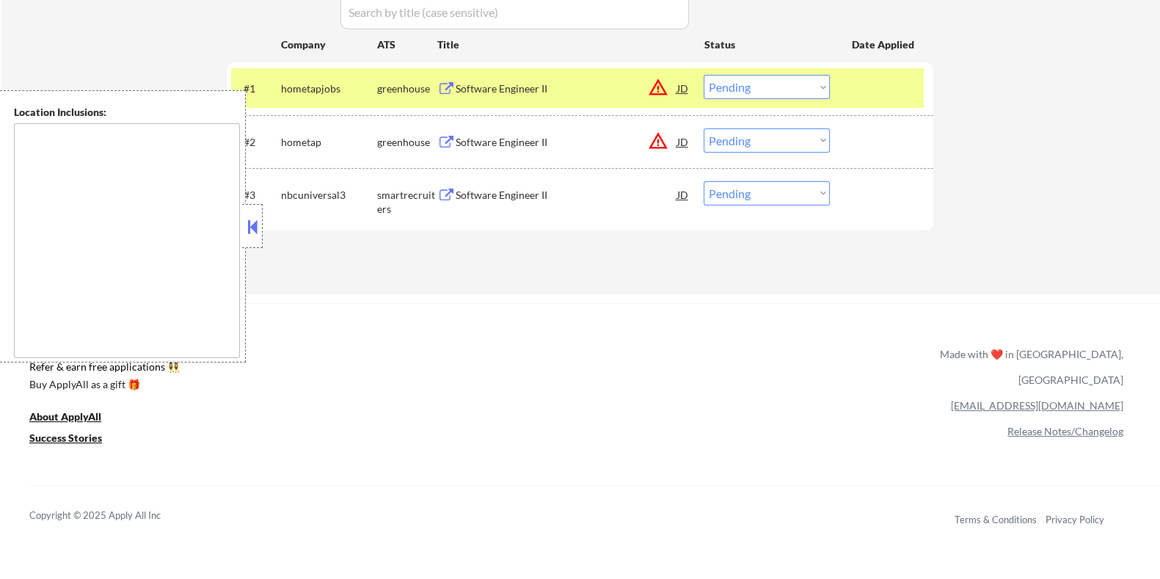  What do you see at coordinates (103, 385) in the screenshot?
I see `div: Buy ApplyAll as a gift 🎁` at bounding box center [103, 385].